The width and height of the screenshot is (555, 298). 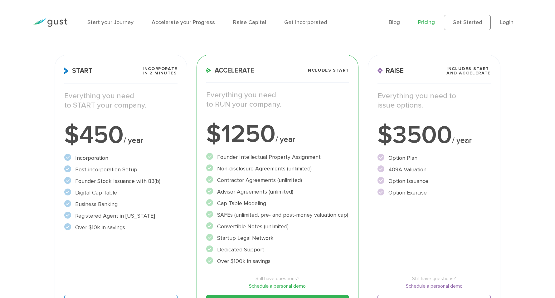 I want to click on li: Dedicated Support, so click(x=278, y=249).